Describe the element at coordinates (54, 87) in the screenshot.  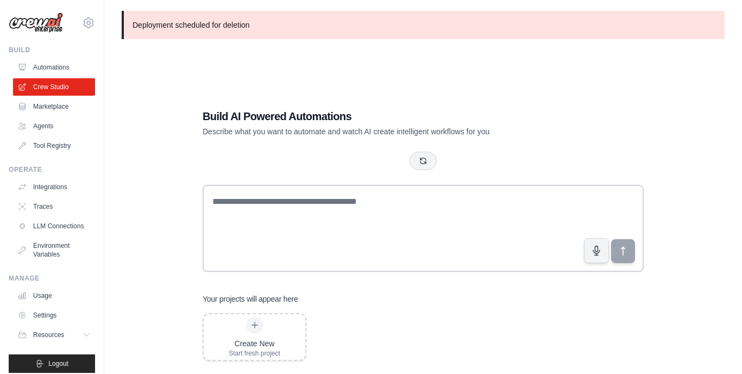
I see `a: Crew Studio` at that location.